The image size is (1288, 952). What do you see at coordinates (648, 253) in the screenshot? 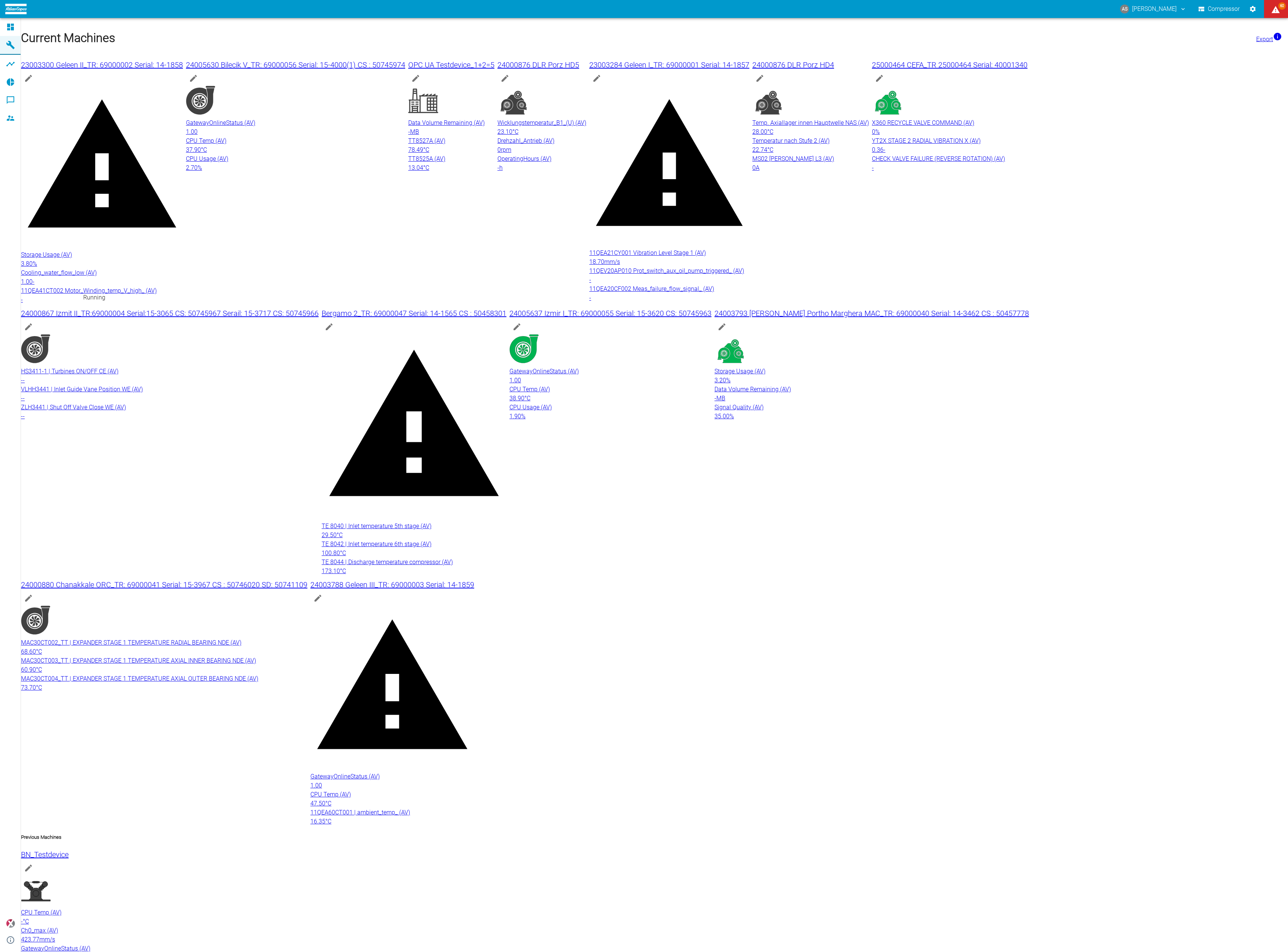
I see `span: 11QEA21CY001 Vibration Level Stage 1 (AV)` at bounding box center [648, 253].